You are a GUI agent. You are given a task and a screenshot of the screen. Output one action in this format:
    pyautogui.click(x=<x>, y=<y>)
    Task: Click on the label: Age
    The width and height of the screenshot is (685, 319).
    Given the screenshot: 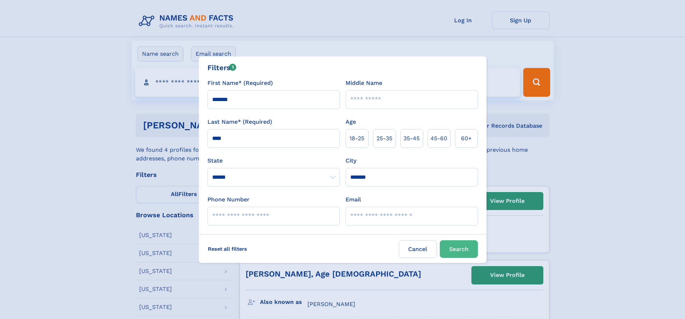 What is the action you would take?
    pyautogui.click(x=351, y=122)
    